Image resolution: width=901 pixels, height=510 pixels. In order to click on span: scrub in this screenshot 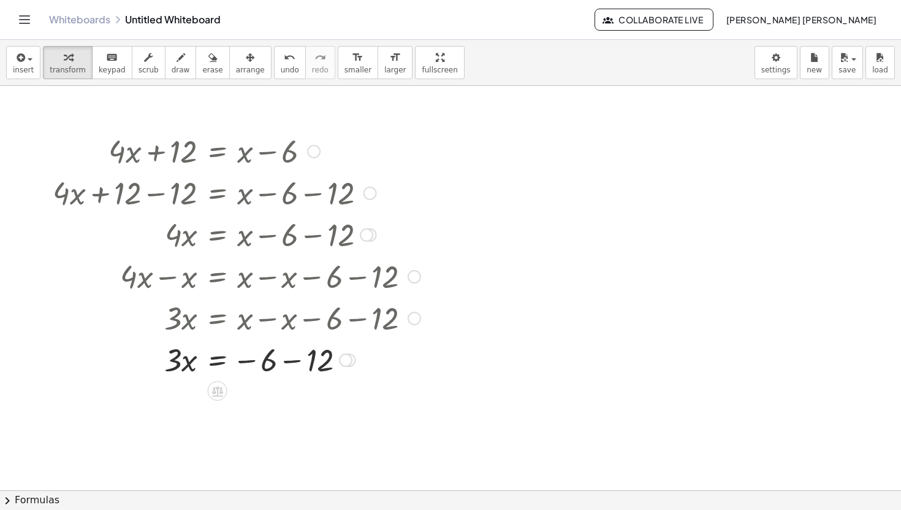, I will do `click(148, 70)`.